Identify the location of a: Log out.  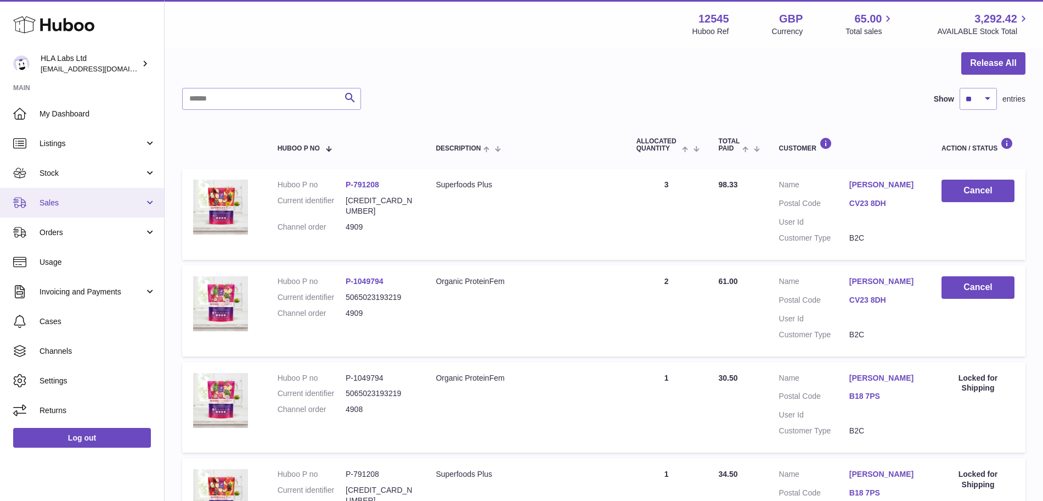
(82, 437).